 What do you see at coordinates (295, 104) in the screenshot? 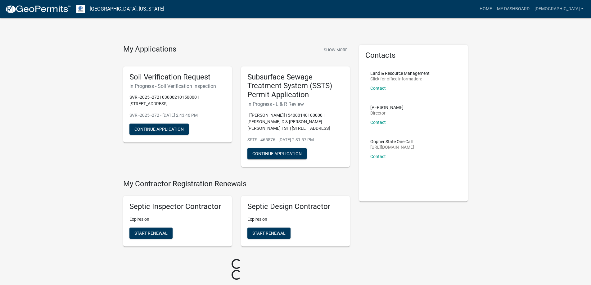
I see `h6: In Progress - L & R Review` at bounding box center [295, 104].